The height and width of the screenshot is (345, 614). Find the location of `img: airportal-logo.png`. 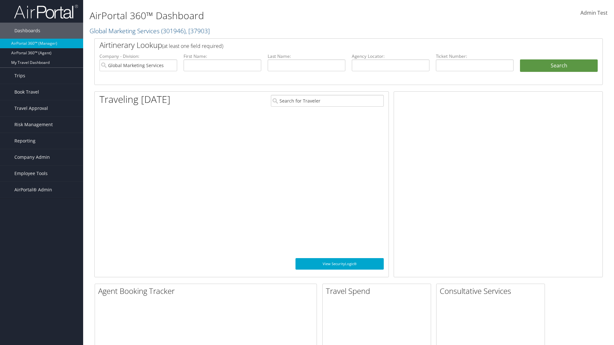

img: airportal-logo.png is located at coordinates (46, 12).